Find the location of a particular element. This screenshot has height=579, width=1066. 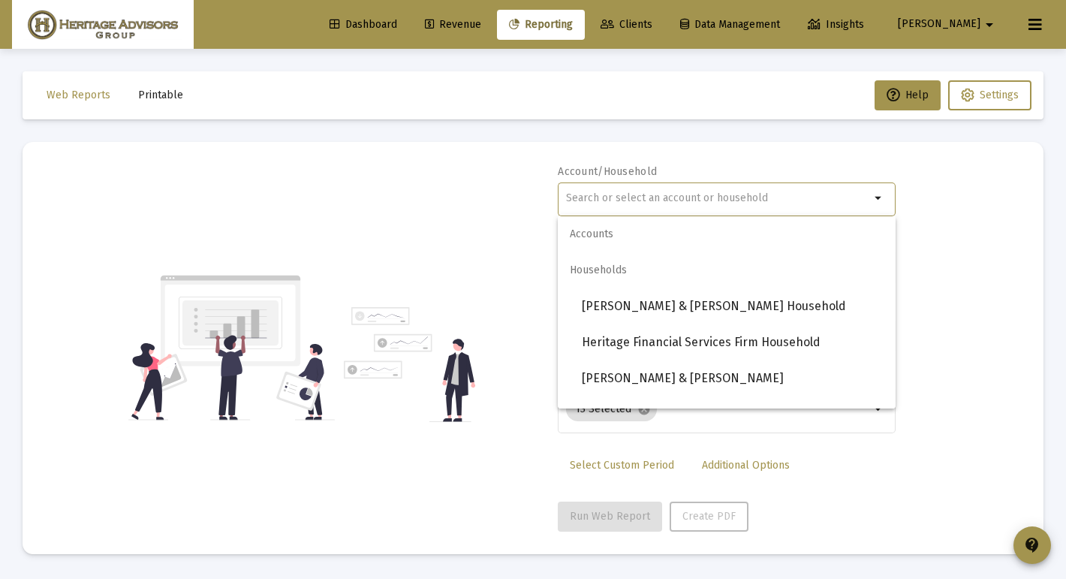

a: Clients is located at coordinates (626, 25).